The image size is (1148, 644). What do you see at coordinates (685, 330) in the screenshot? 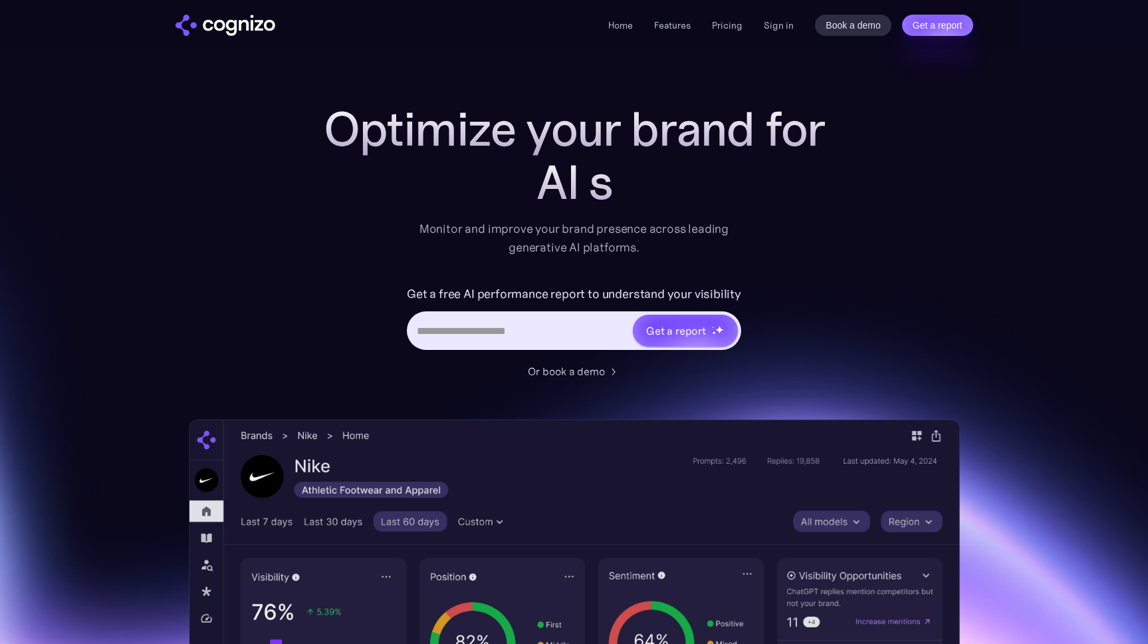
I see `a: Get a reportstarstarstar` at bounding box center [685, 330].